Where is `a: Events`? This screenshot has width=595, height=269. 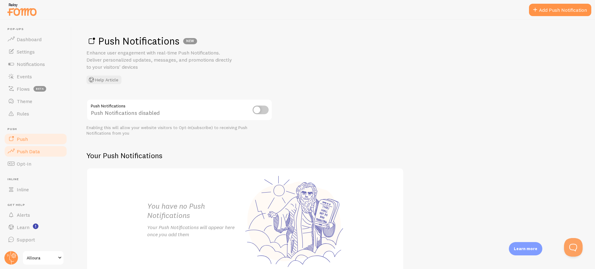
a: Events is located at coordinates (36, 77).